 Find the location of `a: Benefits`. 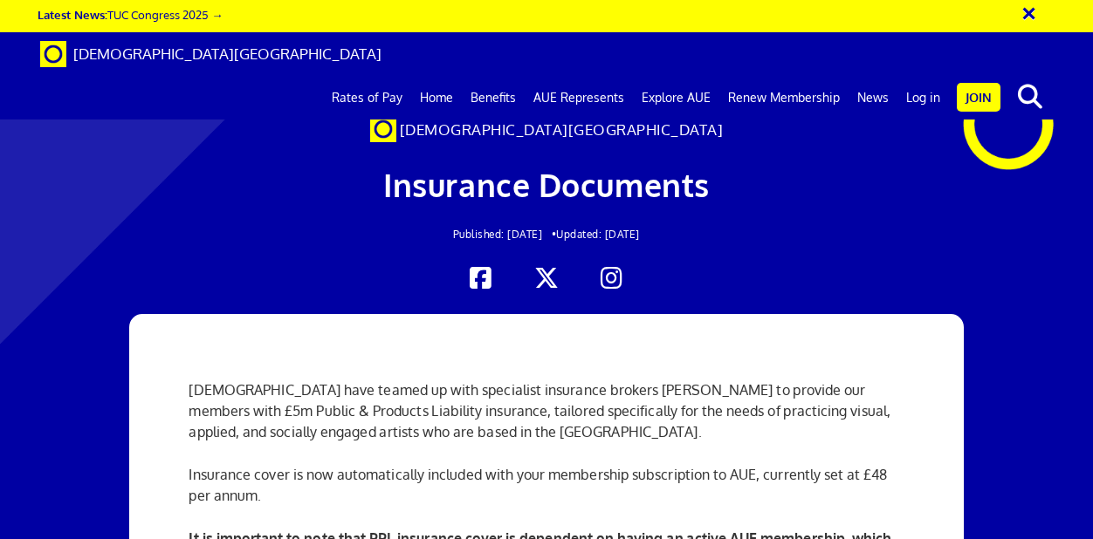

a: Benefits is located at coordinates (493, 98).